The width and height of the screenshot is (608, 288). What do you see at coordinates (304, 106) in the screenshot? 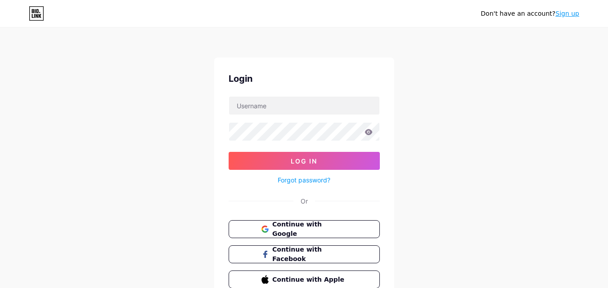
I see `input: Username` at bounding box center [304, 106].